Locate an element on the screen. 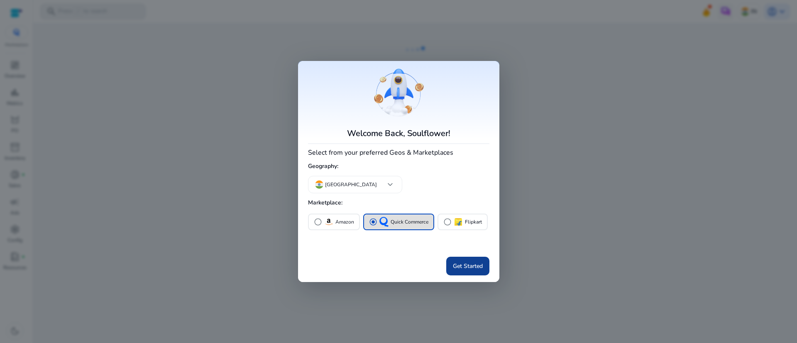 The width and height of the screenshot is (797, 343). img: QC-logo.svg is located at coordinates (384, 222).